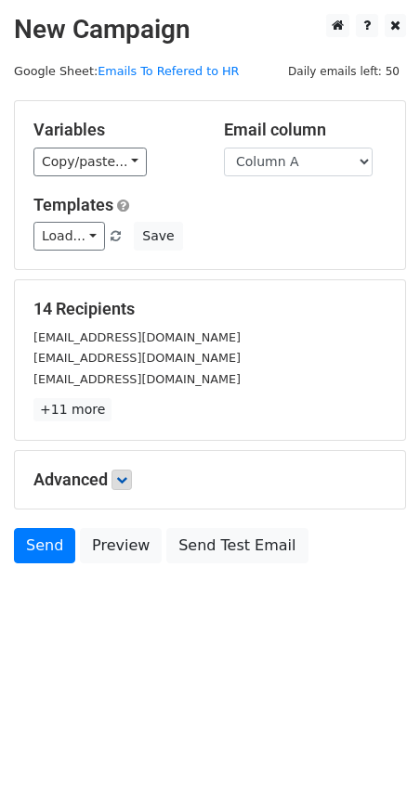 This screenshot has width=420, height=812. Describe the element at coordinates (210, 309) in the screenshot. I see `h5: 14 Recipients` at that location.